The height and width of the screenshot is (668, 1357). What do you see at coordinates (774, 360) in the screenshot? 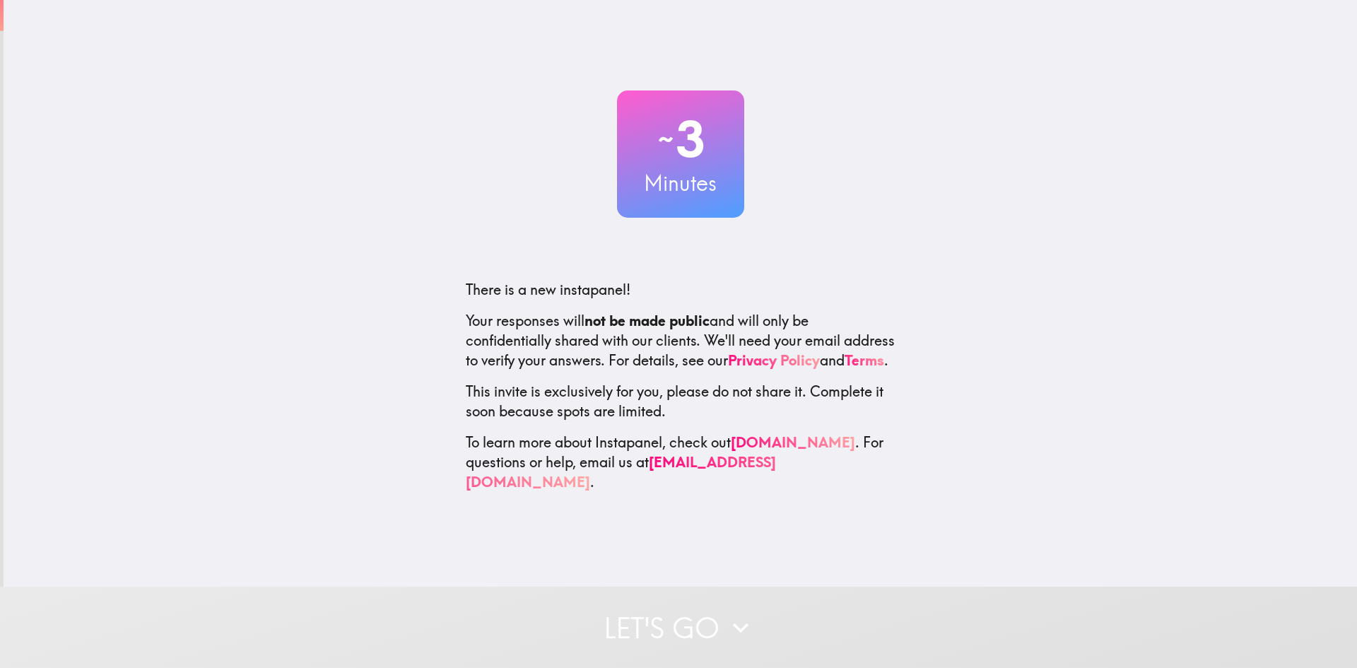
I see `a: Privacy Policy` at bounding box center [774, 360].